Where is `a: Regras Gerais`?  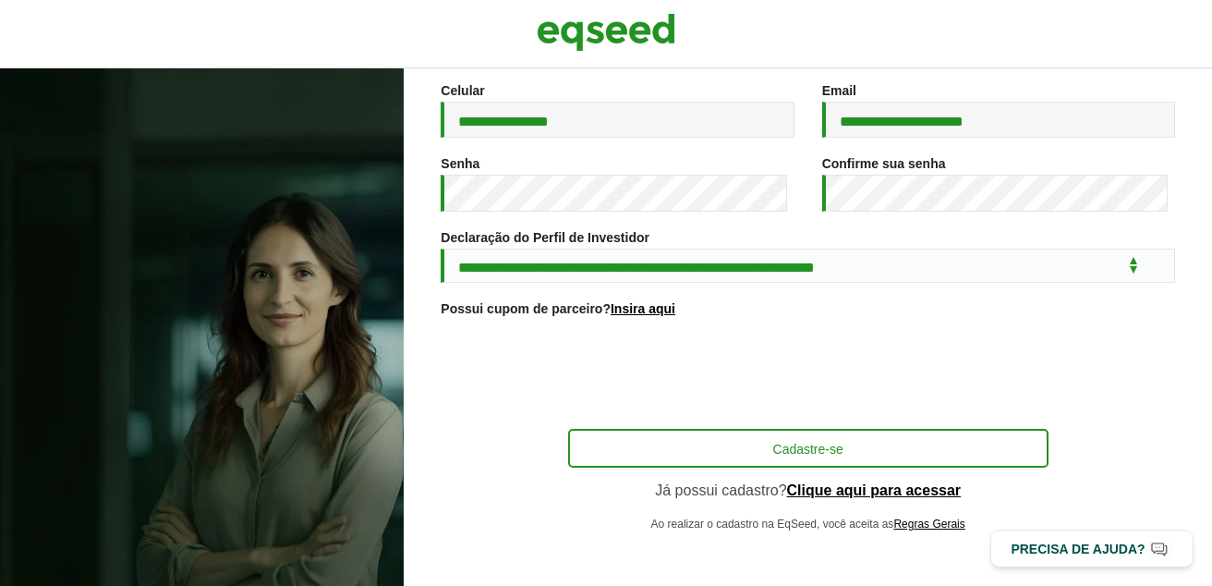 a: Regras Gerais is located at coordinates (929, 524).